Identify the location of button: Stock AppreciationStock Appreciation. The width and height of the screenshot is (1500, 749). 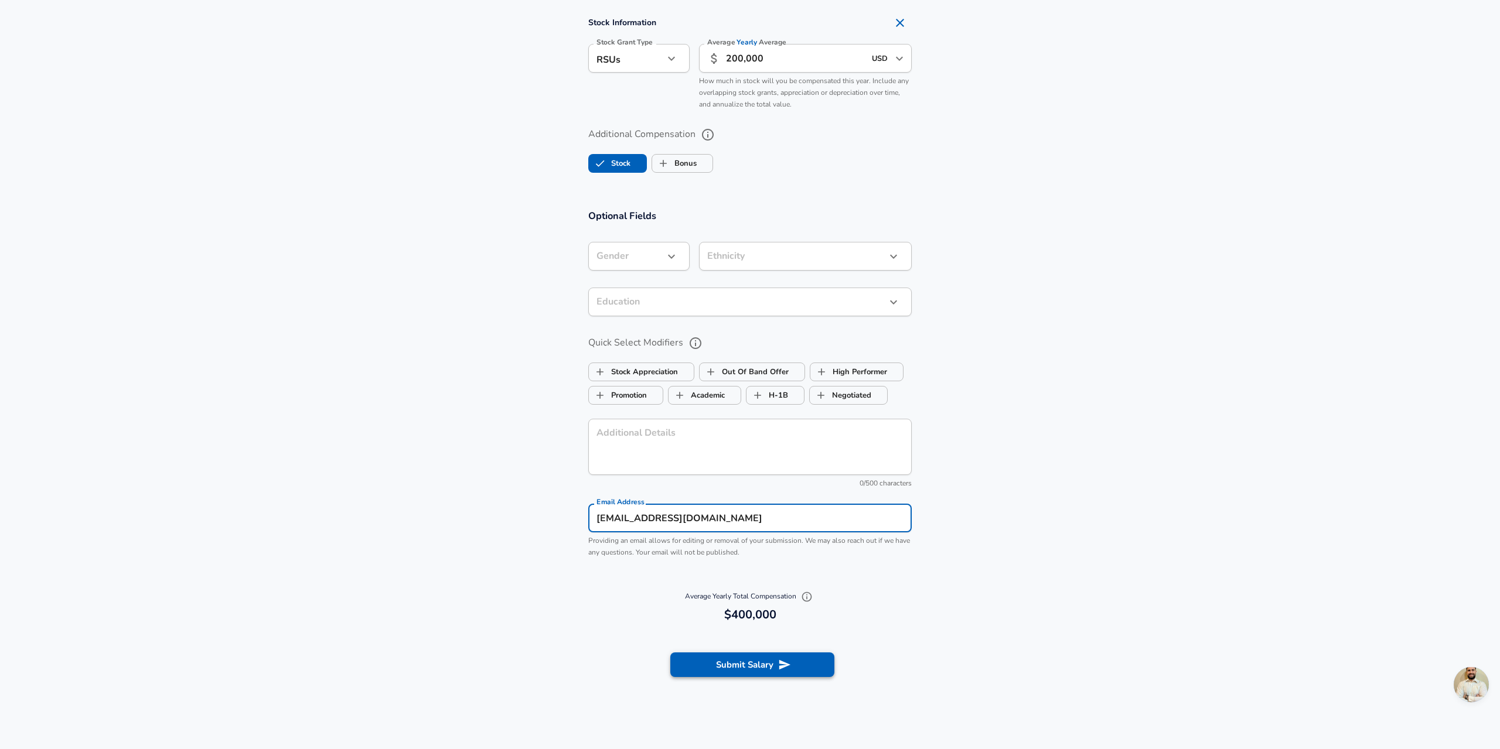
(641, 372).